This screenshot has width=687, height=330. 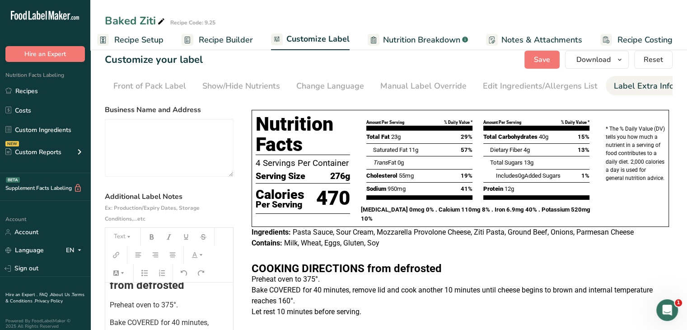 What do you see at coordinates (509, 188) in the screenshot?
I see `span: 12g` at bounding box center [509, 188].